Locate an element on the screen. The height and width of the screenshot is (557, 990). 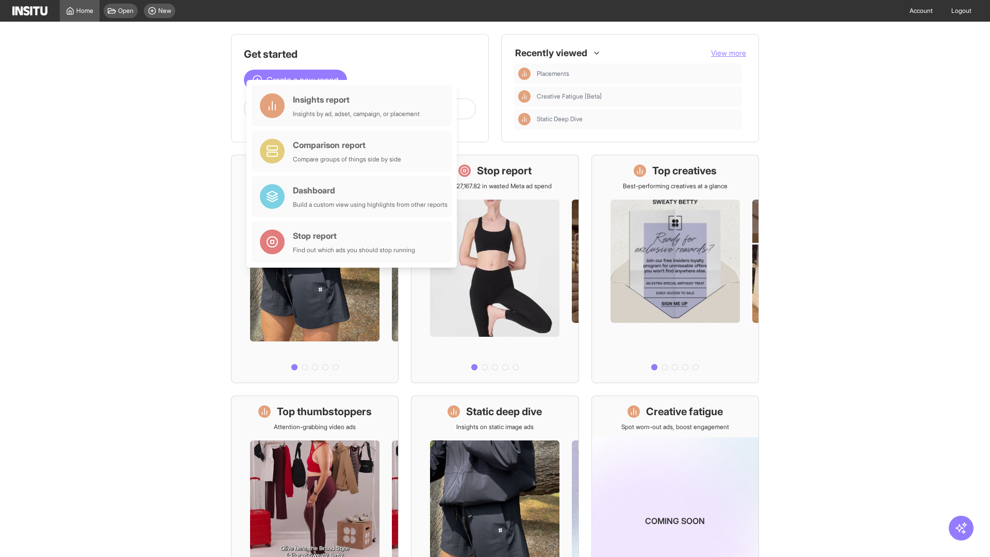
h1: Top thumbstoppers is located at coordinates (324, 411).